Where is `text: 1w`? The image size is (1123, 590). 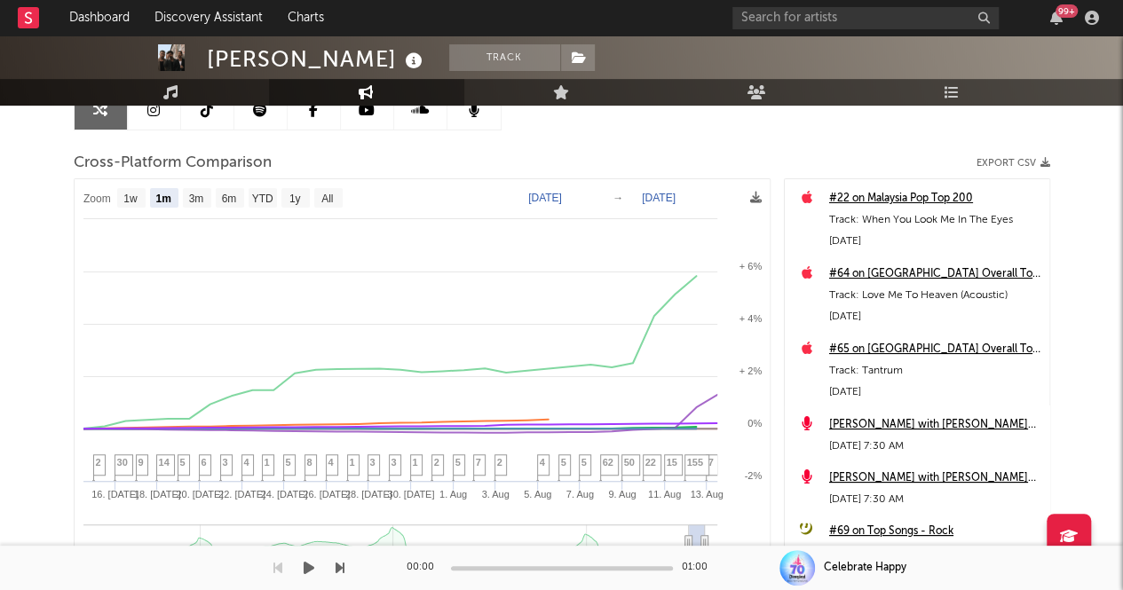 text: 1w is located at coordinates (131, 199).